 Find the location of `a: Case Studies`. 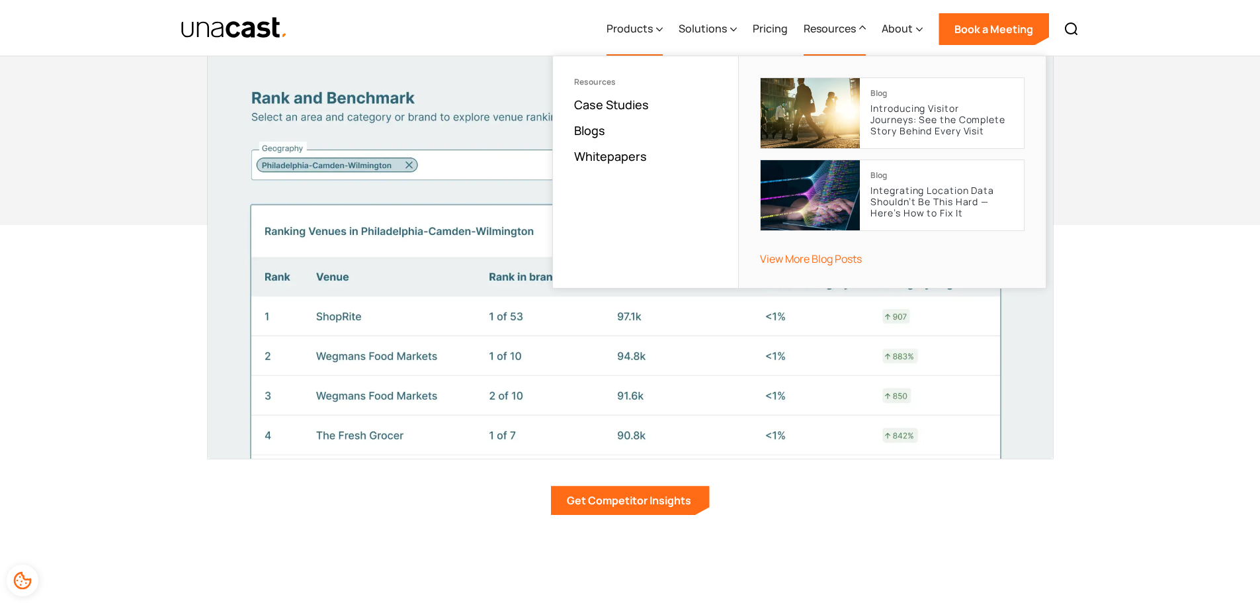

a: Case Studies is located at coordinates (611, 105).